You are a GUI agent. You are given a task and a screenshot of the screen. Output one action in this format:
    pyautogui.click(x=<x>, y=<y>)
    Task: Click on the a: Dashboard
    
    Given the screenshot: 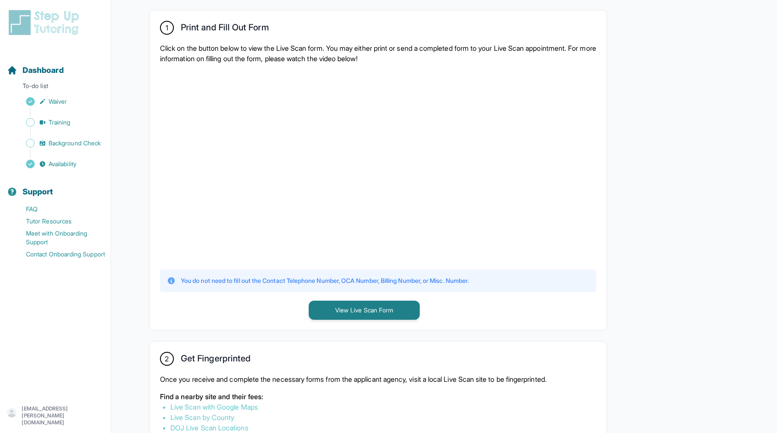 What is the action you would take?
    pyautogui.click(x=35, y=70)
    